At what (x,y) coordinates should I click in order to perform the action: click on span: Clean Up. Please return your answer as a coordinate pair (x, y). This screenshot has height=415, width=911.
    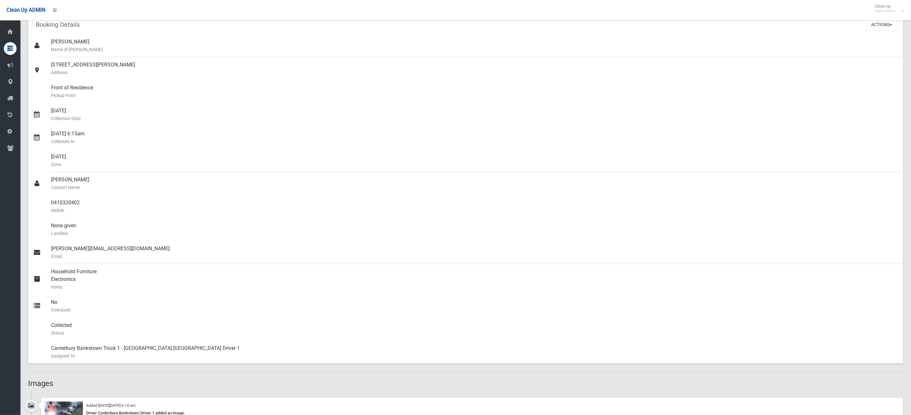
    Looking at the image, I should click on (887, 9).